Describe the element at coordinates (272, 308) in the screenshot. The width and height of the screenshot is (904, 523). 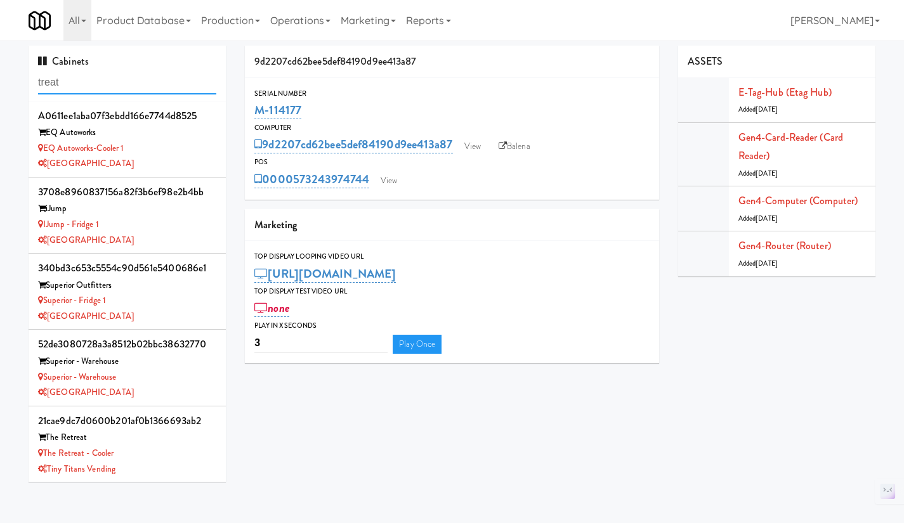
I see `a: none` at that location.